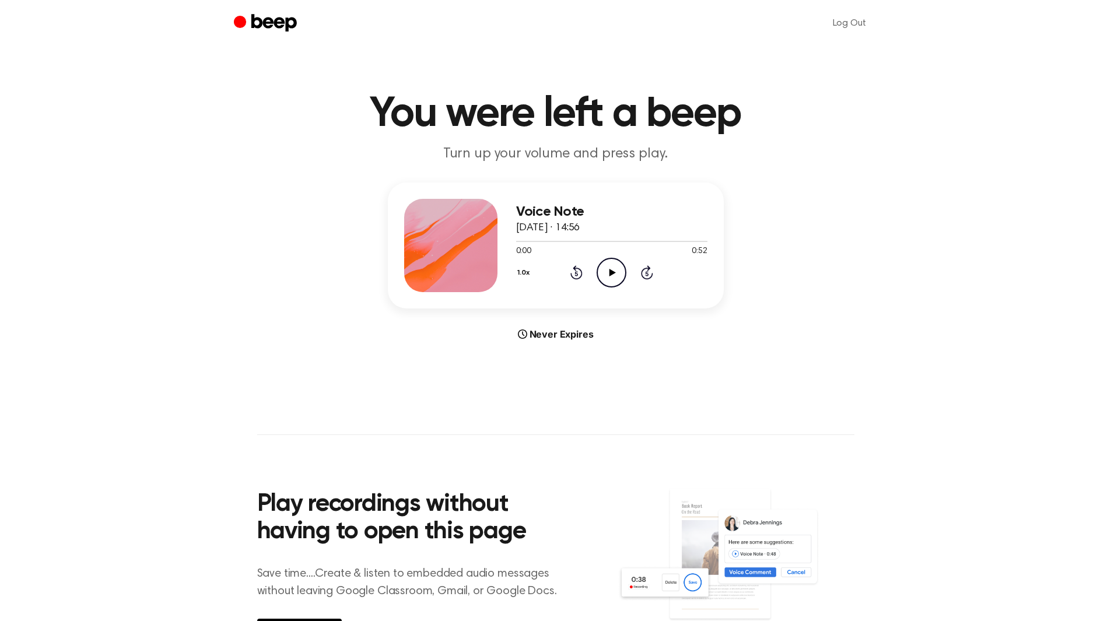 This screenshot has width=1111, height=621. Describe the element at coordinates (414, 583) in the screenshot. I see `p: Save time....Create & listen to embedded audio messages without leaving Google Classroom, Gmail, ...` at that location.